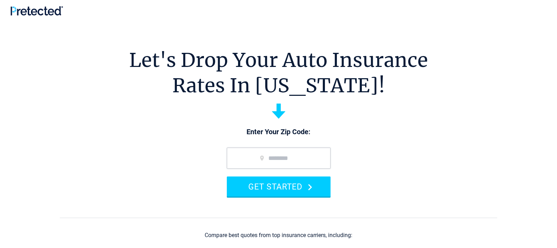 The height and width of the screenshot is (248, 557). I want to click on img: Pretected Logo, so click(37, 11).